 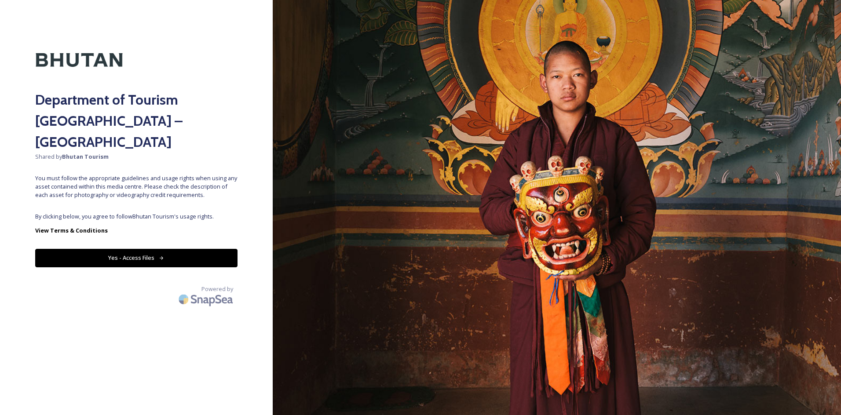 I want to click on strong: View Terms & Conditions, so click(x=71, y=230).